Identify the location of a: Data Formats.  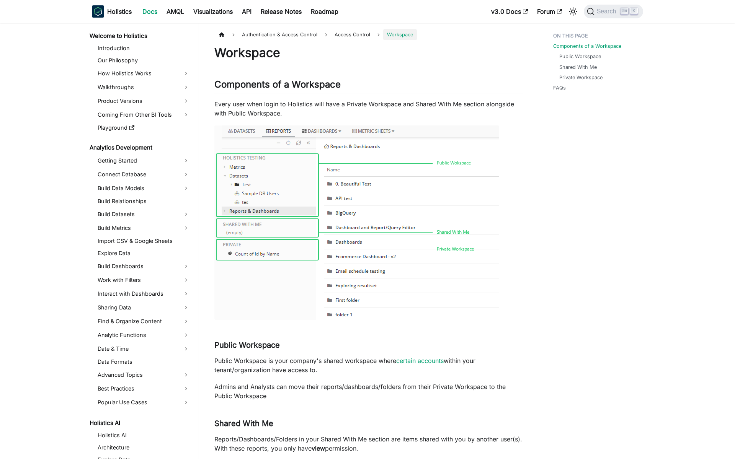
(144, 362).